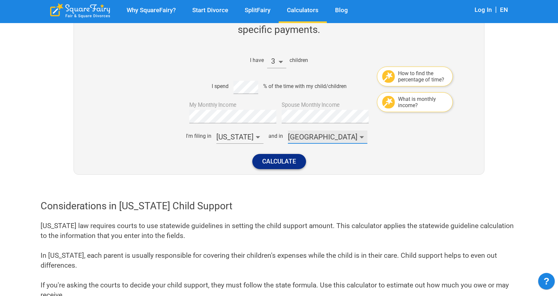  I want to click on div: children, so click(299, 60).